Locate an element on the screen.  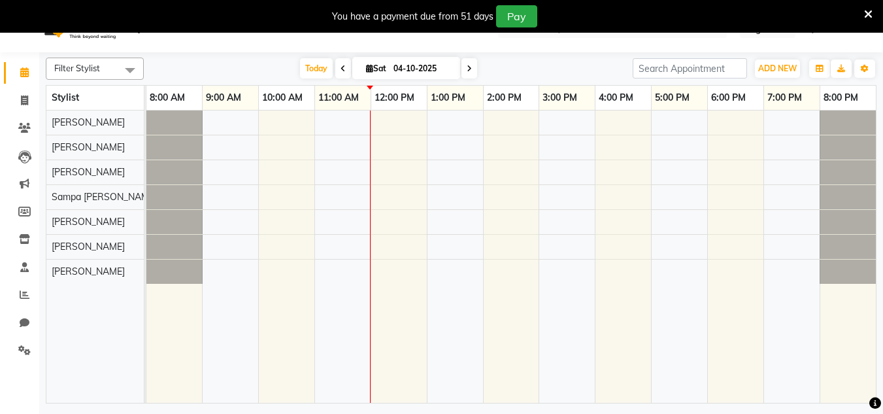
span: Today is located at coordinates (316, 68).